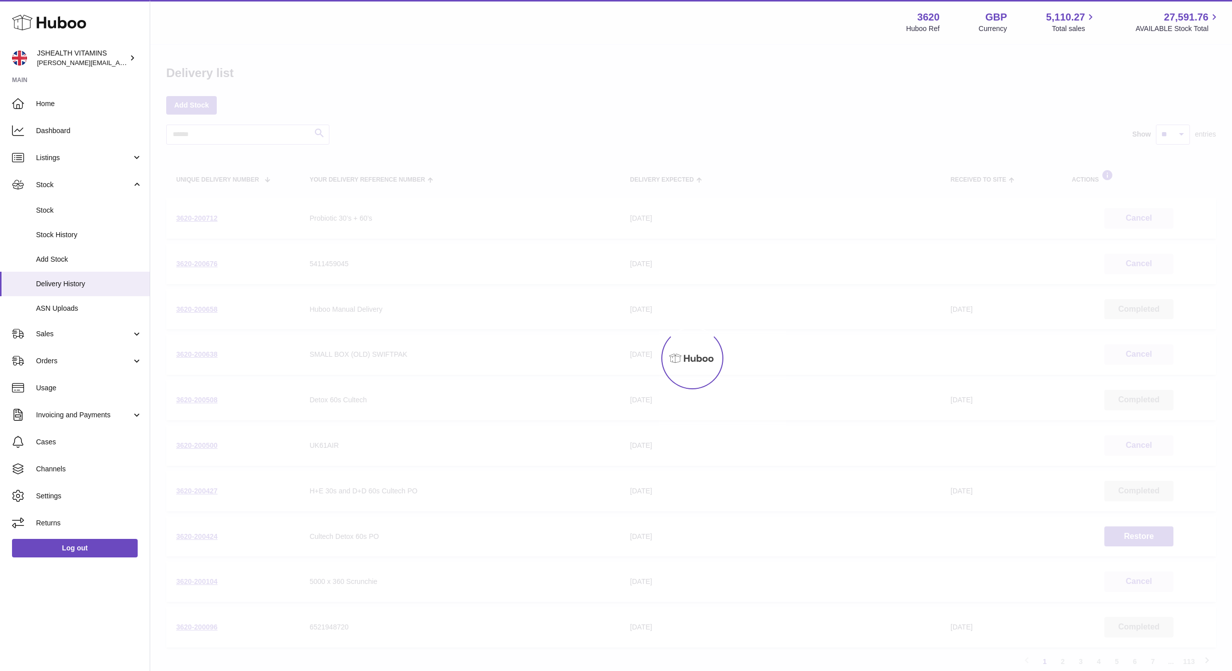  What do you see at coordinates (89, 259) in the screenshot?
I see `span: Add Stock` at bounding box center [89, 259].